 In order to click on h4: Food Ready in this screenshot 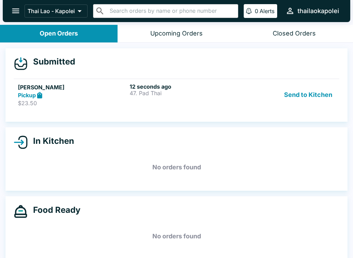, I will do `click(54, 210)`.